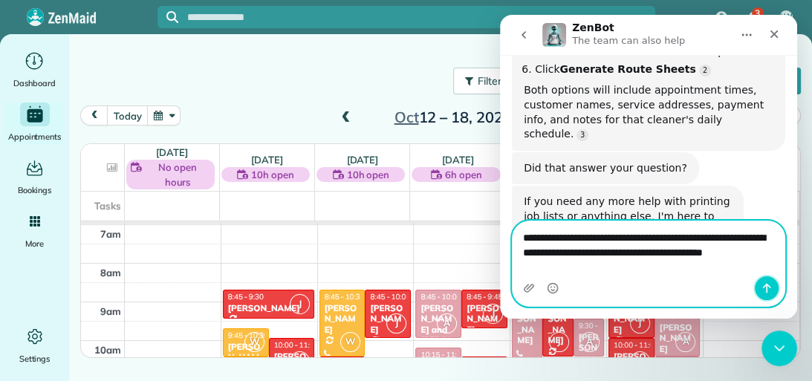 Image resolution: width=812 pixels, height=381 pixels. Describe the element at coordinates (111, 234) in the screenshot. I see `span: 7am` at that location.